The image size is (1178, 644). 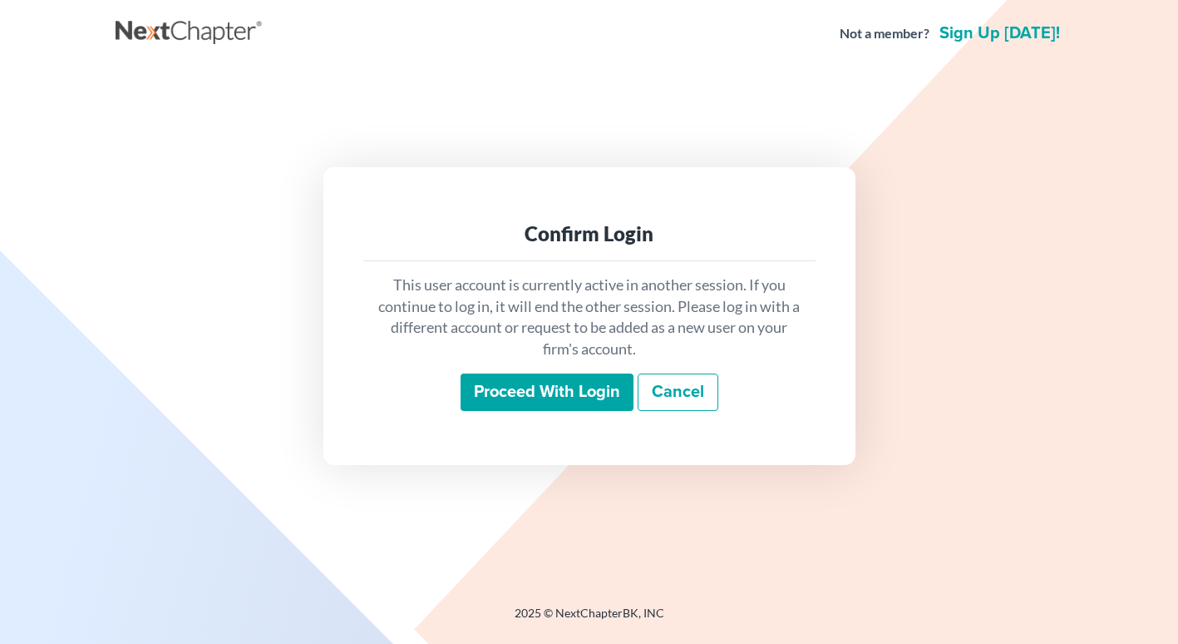 I want to click on div: 2025 © NextChapterBK, INC, so click(x=590, y=619).